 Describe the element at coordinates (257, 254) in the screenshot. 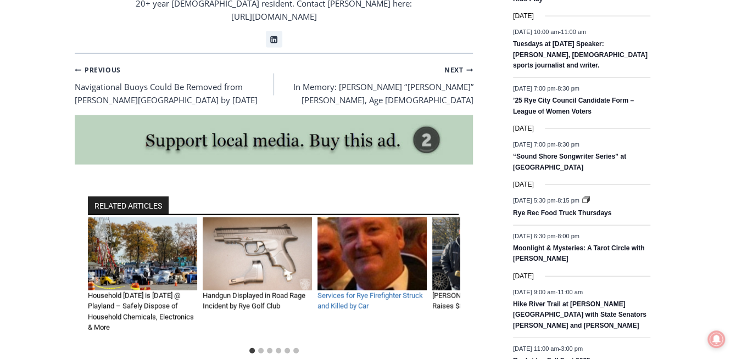

I see `img: (PHOTO: Rye PD recovered this black Daisy Powerline Pellet gun just off the sidewalk of the Bosto...` at that location.